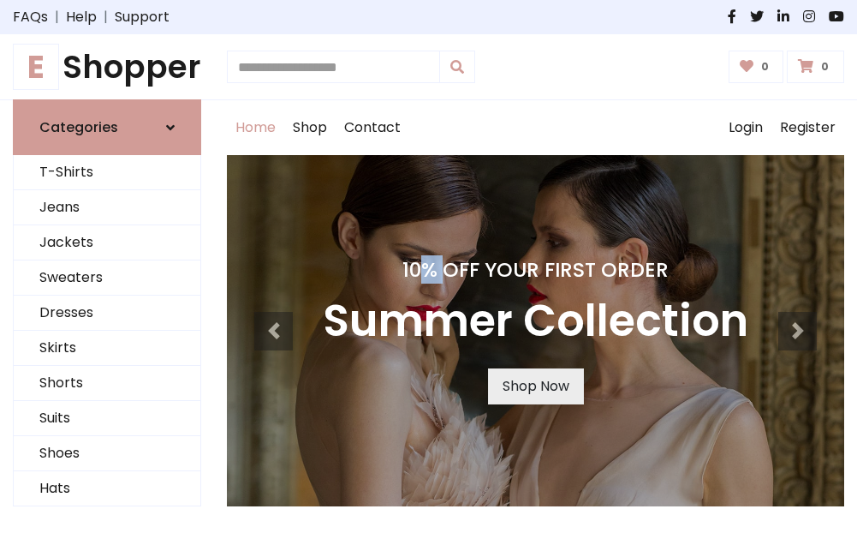 The width and height of the screenshot is (857, 551). I want to click on a: Dresses, so click(107, 313).